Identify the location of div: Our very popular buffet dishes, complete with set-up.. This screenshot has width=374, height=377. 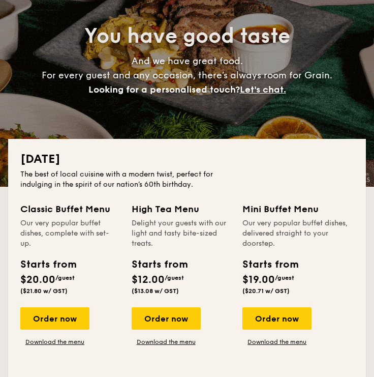
(70, 233).